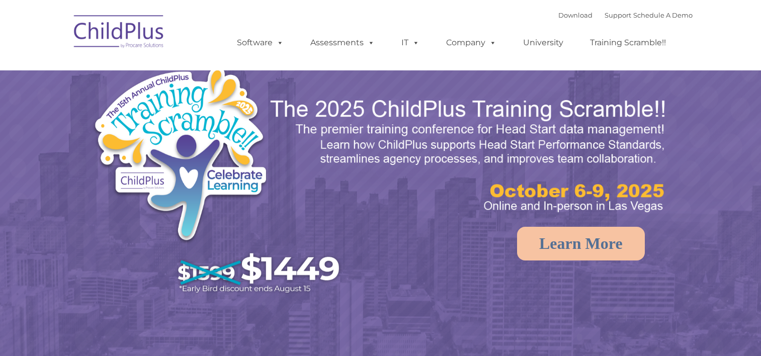  What do you see at coordinates (343, 43) in the screenshot?
I see `a: Assessments` at bounding box center [343, 43].